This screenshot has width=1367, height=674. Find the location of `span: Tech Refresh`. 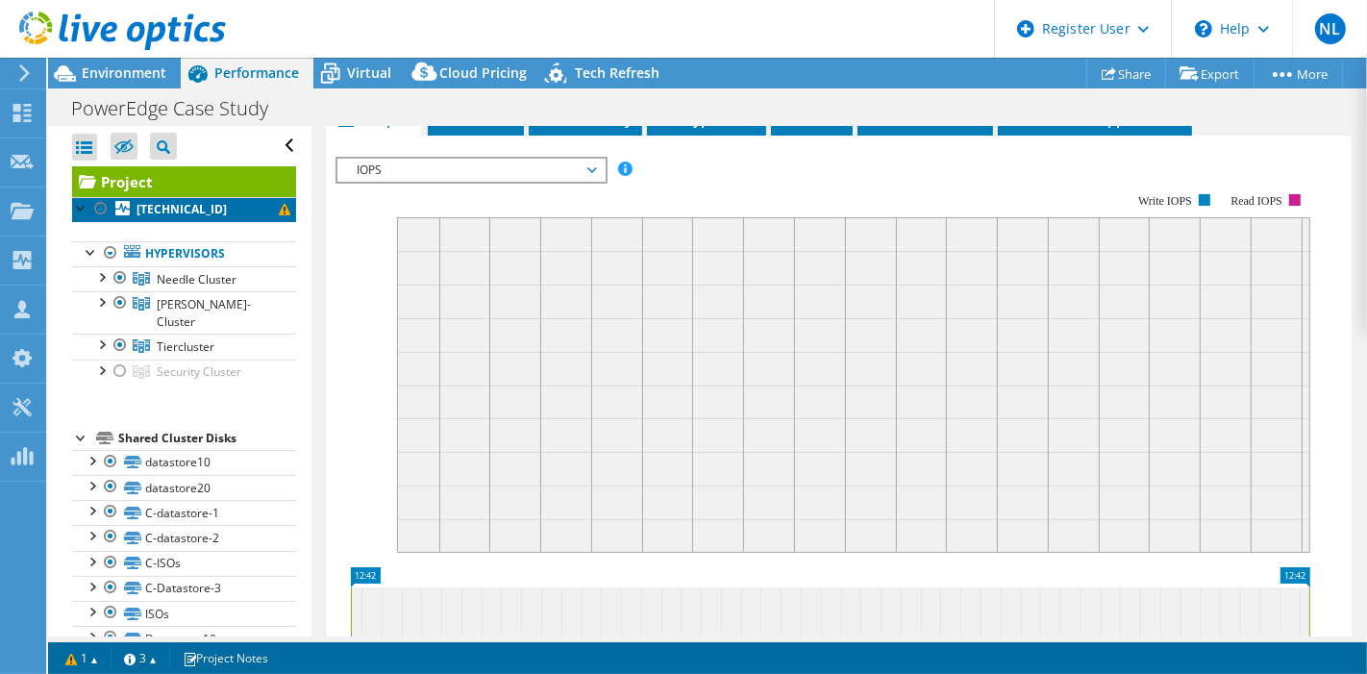

span: Tech Refresh is located at coordinates (617, 72).